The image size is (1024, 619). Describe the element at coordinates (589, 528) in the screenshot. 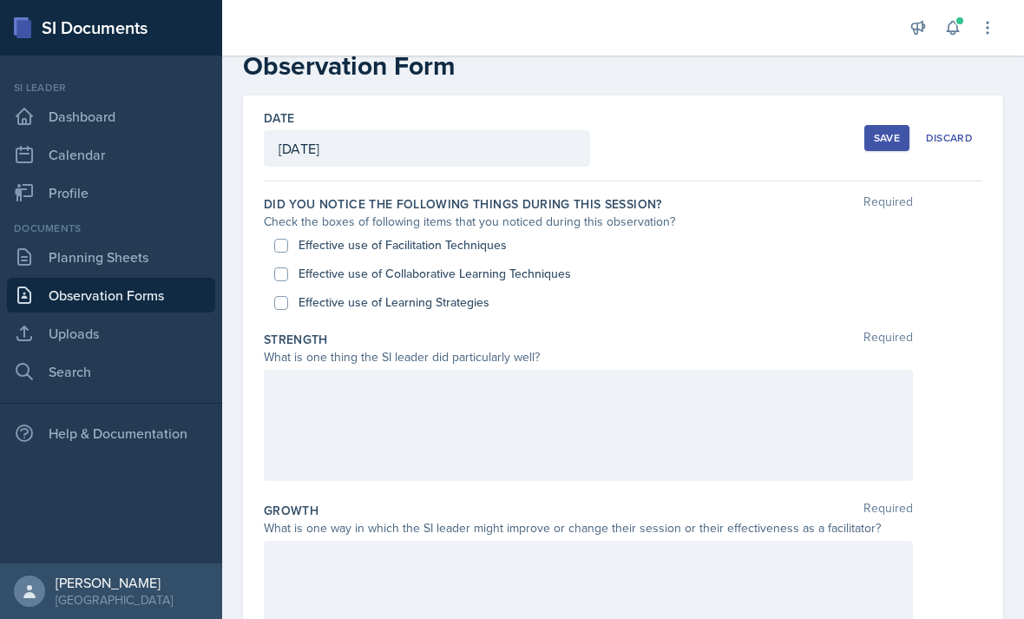

I see `div: What is one way in which the SI leader might improve or change their session or their effectivene...` at that location.